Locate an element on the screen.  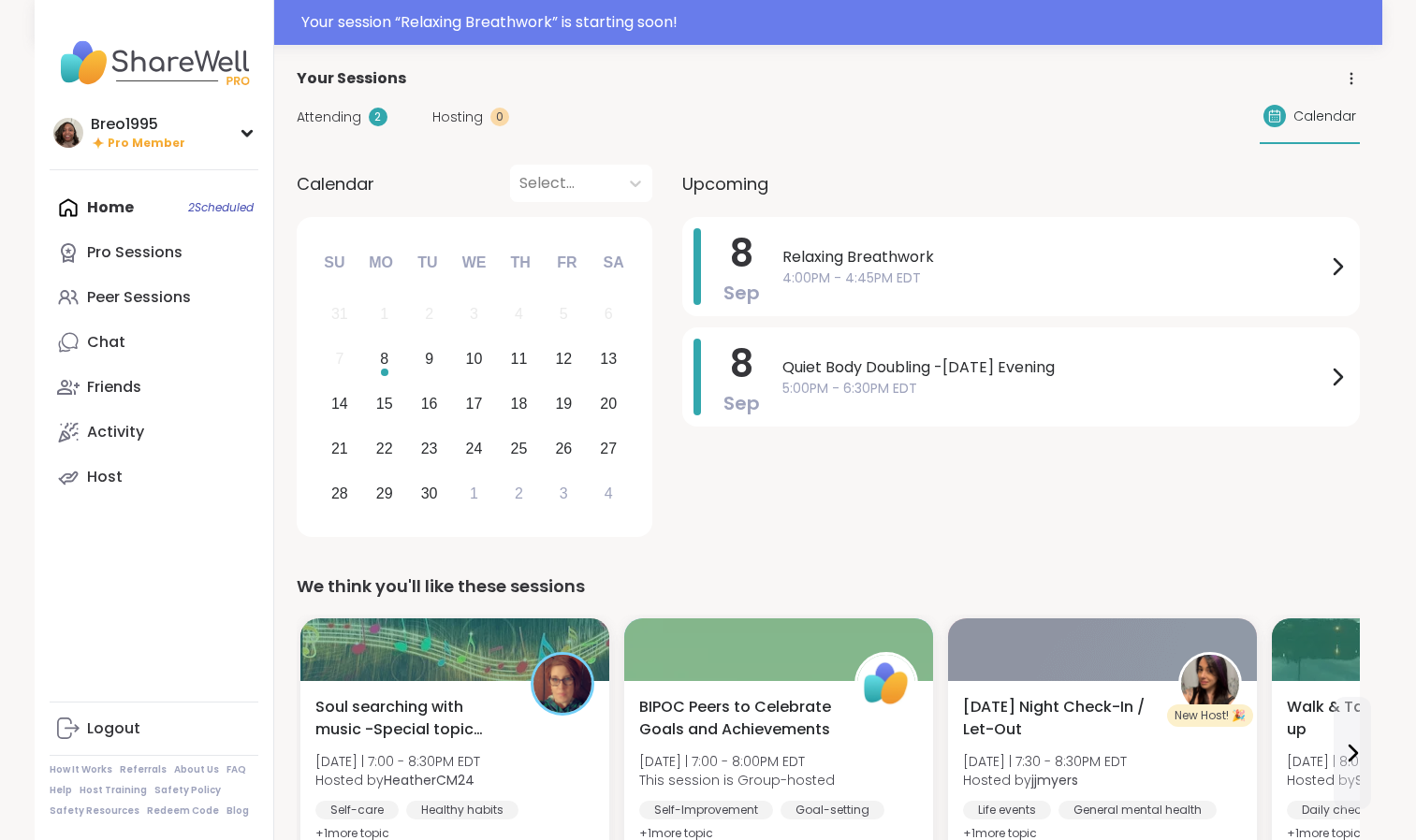
a: Peer Sessions is located at coordinates (153, 297).